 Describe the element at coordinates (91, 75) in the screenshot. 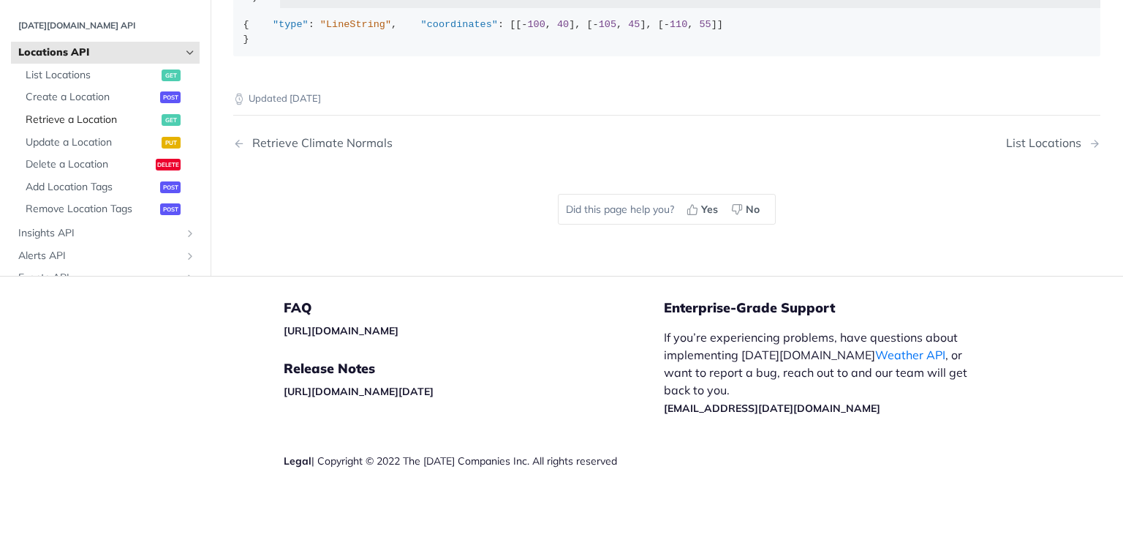

I see `span: List Locations` at that location.